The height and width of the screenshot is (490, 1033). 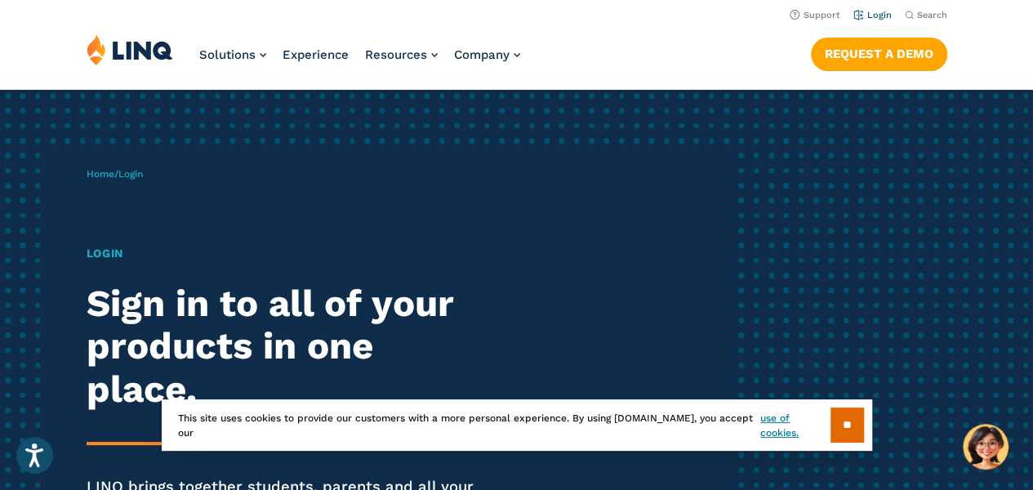 I want to click on nav: Primary Navigation, so click(x=359, y=61).